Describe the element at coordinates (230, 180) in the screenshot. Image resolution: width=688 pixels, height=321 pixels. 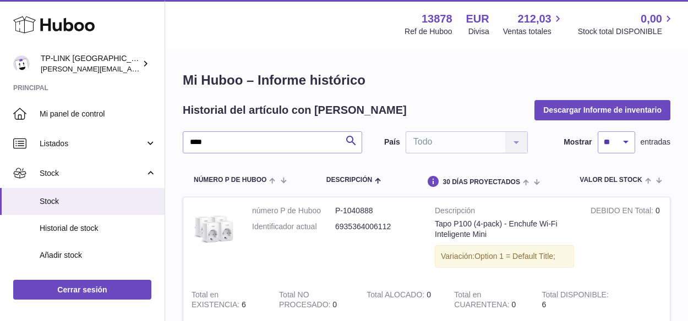
I see `span: número P de Huboo` at that location.